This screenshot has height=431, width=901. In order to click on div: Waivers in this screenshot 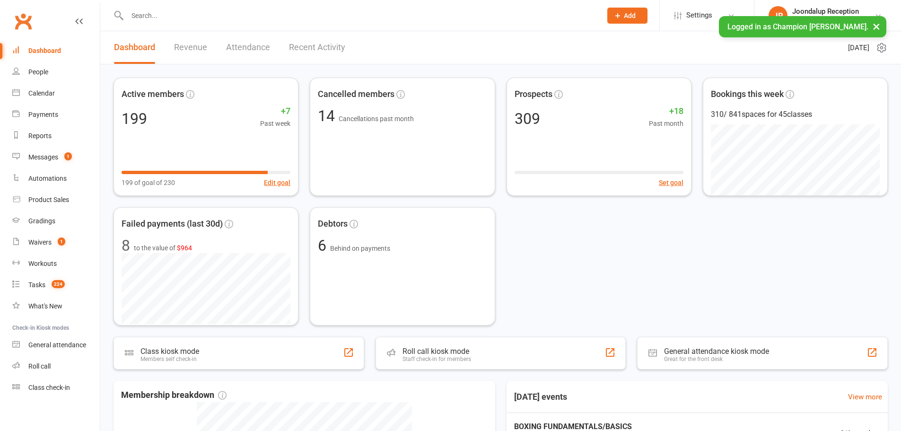, I will do `click(40, 242)`.